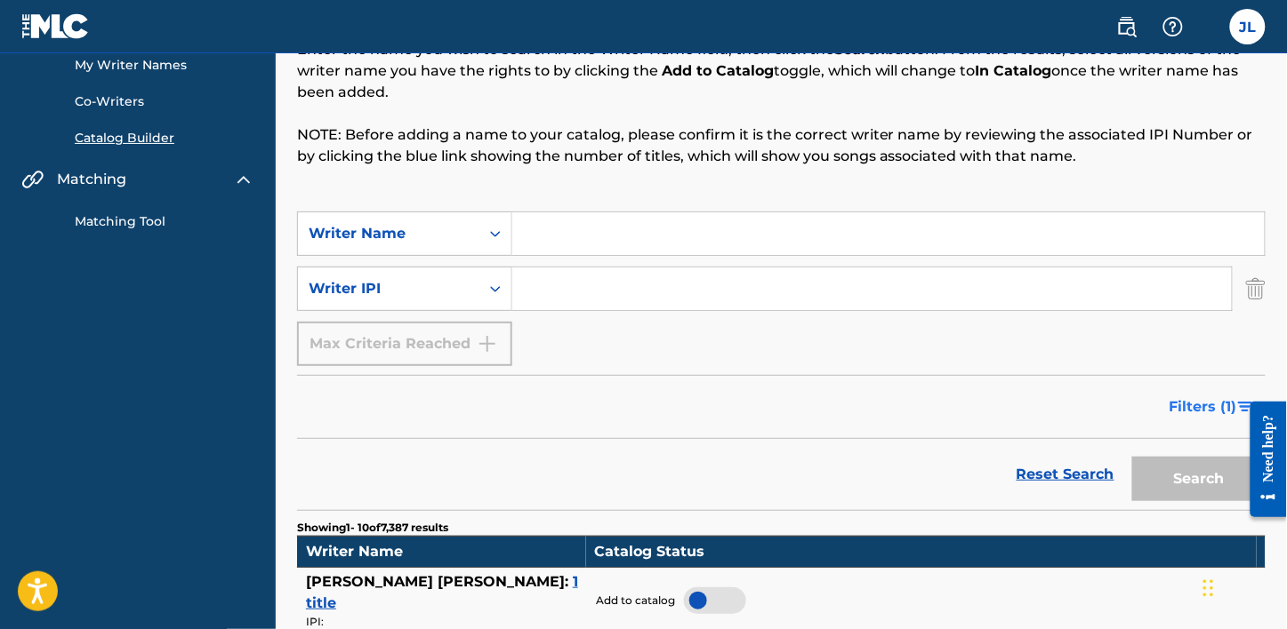 The width and height of the screenshot is (1287, 629). I want to click on div: Writer IPI, so click(389, 289).